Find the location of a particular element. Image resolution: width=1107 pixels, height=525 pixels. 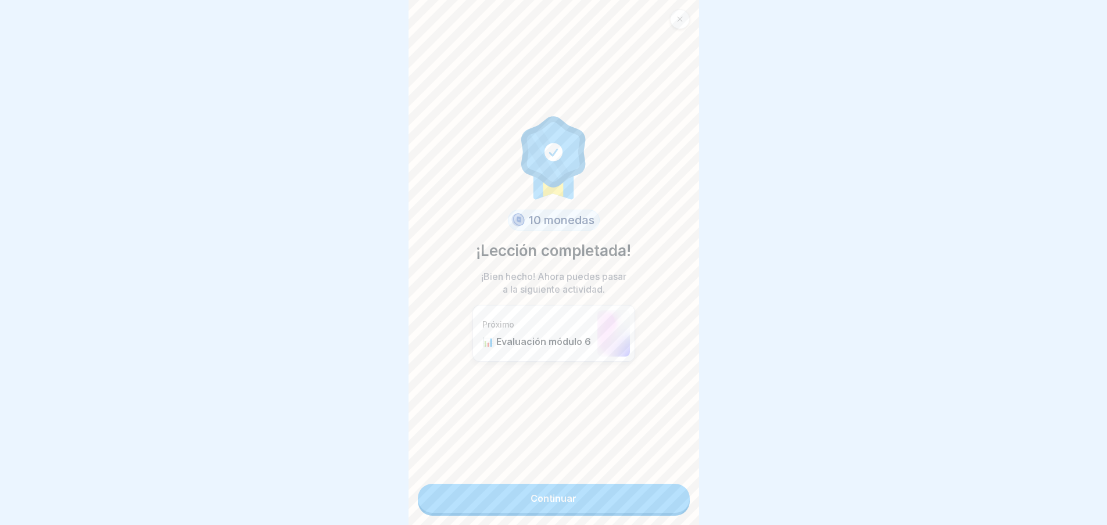

img: coin.svg is located at coordinates (518, 220).